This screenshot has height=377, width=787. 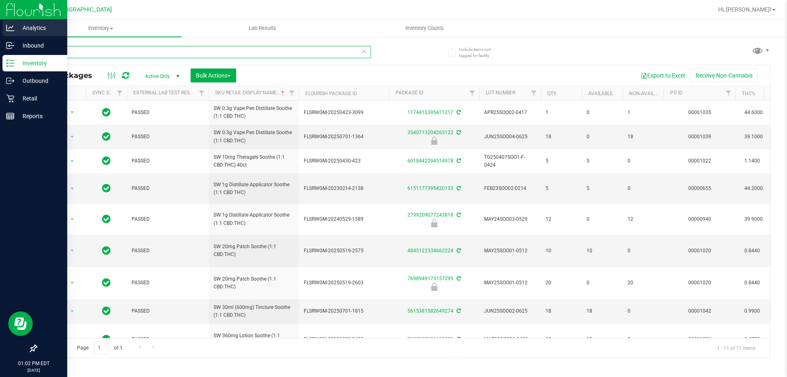 What do you see at coordinates (71, 75) in the screenshot?
I see `span: All Packages` at bounding box center [71, 75].